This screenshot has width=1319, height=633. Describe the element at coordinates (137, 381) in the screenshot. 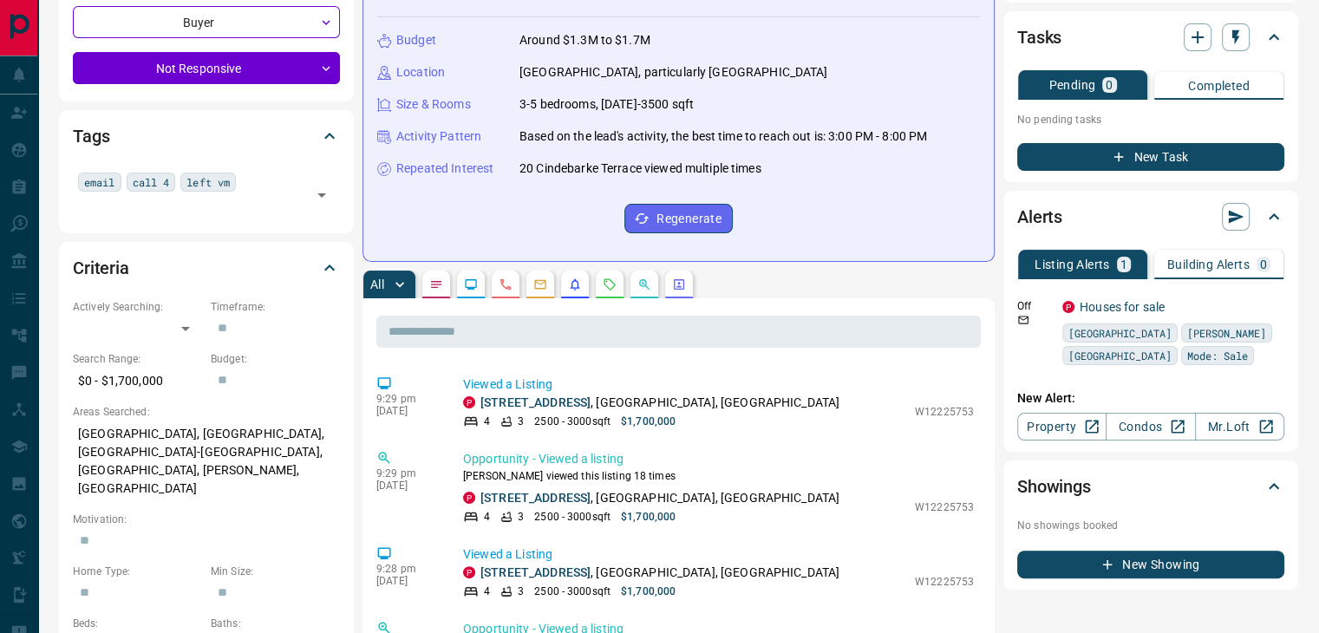

I see `p: $0 - $1,700,000` at that location.